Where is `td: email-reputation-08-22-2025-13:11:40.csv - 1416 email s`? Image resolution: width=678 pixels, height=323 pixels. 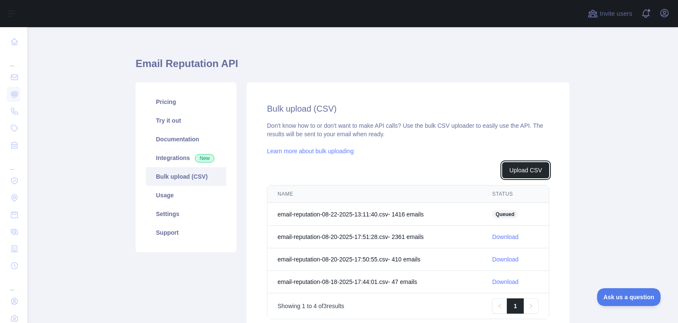
td: email-reputation-08-22-2025-13:11:40.csv - 1416 email s is located at coordinates (375, 214).